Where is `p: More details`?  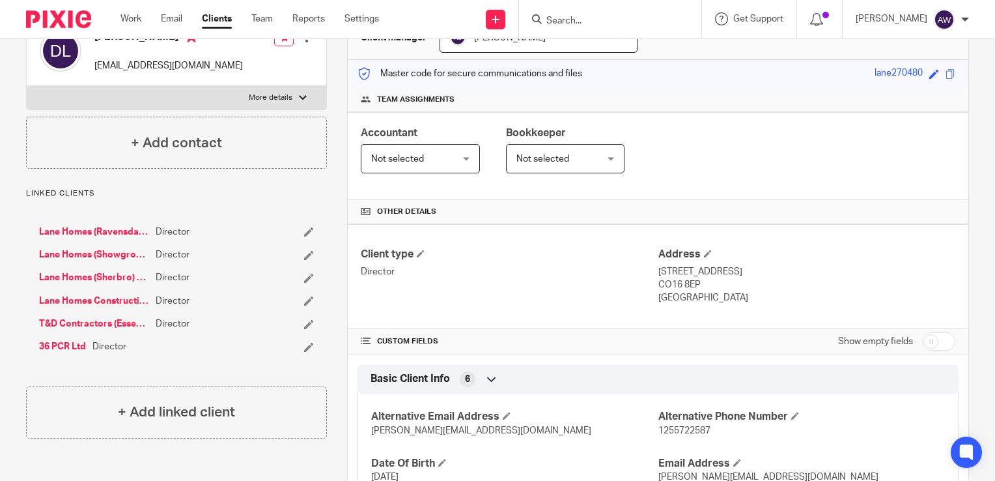
p: More details is located at coordinates (270, 98).